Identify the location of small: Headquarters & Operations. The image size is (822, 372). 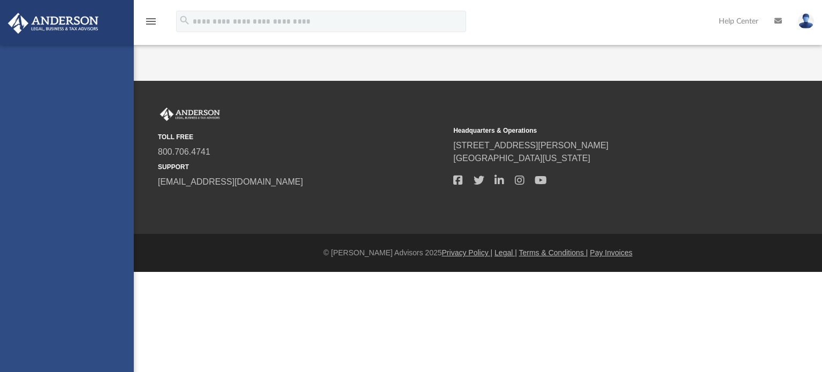
(597, 131).